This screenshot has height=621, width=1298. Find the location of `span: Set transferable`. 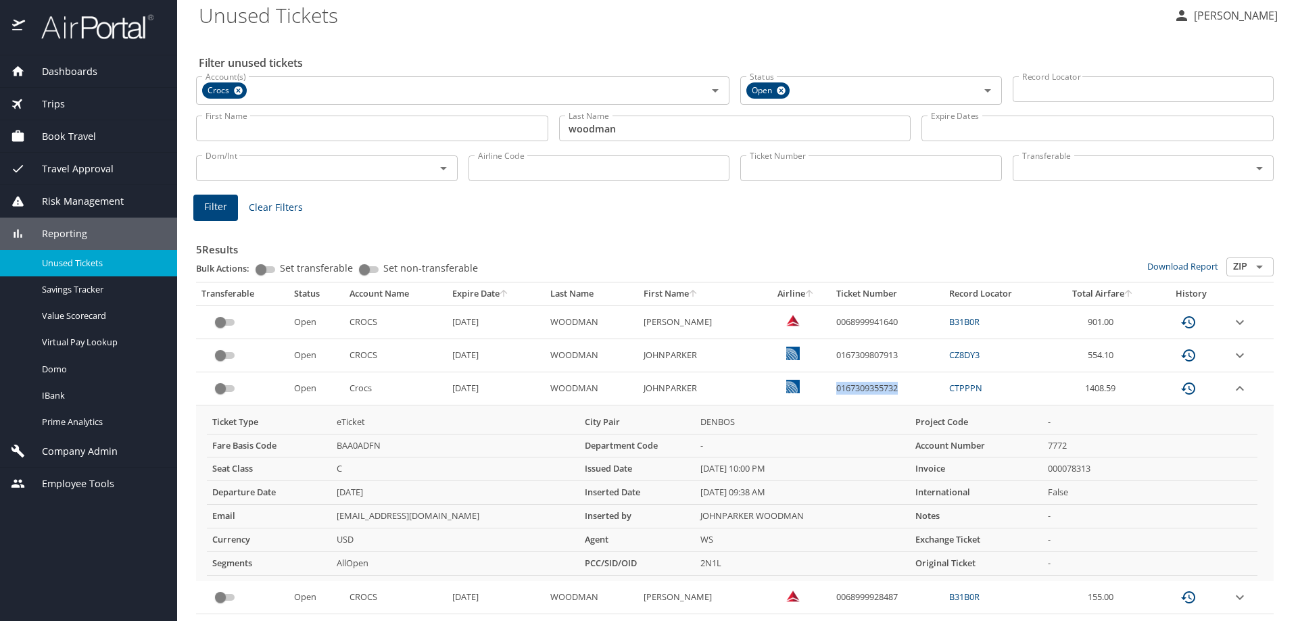

span: Set transferable is located at coordinates (316, 268).